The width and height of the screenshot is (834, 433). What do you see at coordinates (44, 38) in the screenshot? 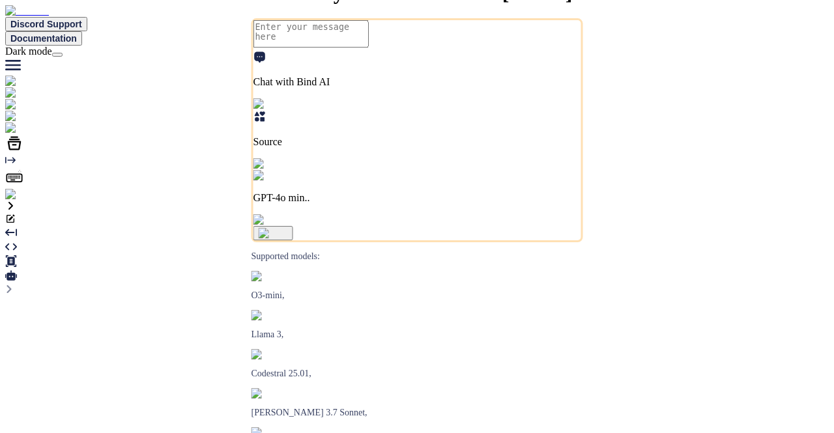
I see `span: Documentation` at bounding box center [44, 38].